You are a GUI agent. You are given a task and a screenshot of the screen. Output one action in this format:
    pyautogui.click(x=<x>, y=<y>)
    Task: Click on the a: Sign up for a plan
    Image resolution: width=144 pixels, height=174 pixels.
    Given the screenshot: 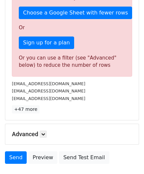 What is the action you would take?
    pyautogui.click(x=46, y=43)
    